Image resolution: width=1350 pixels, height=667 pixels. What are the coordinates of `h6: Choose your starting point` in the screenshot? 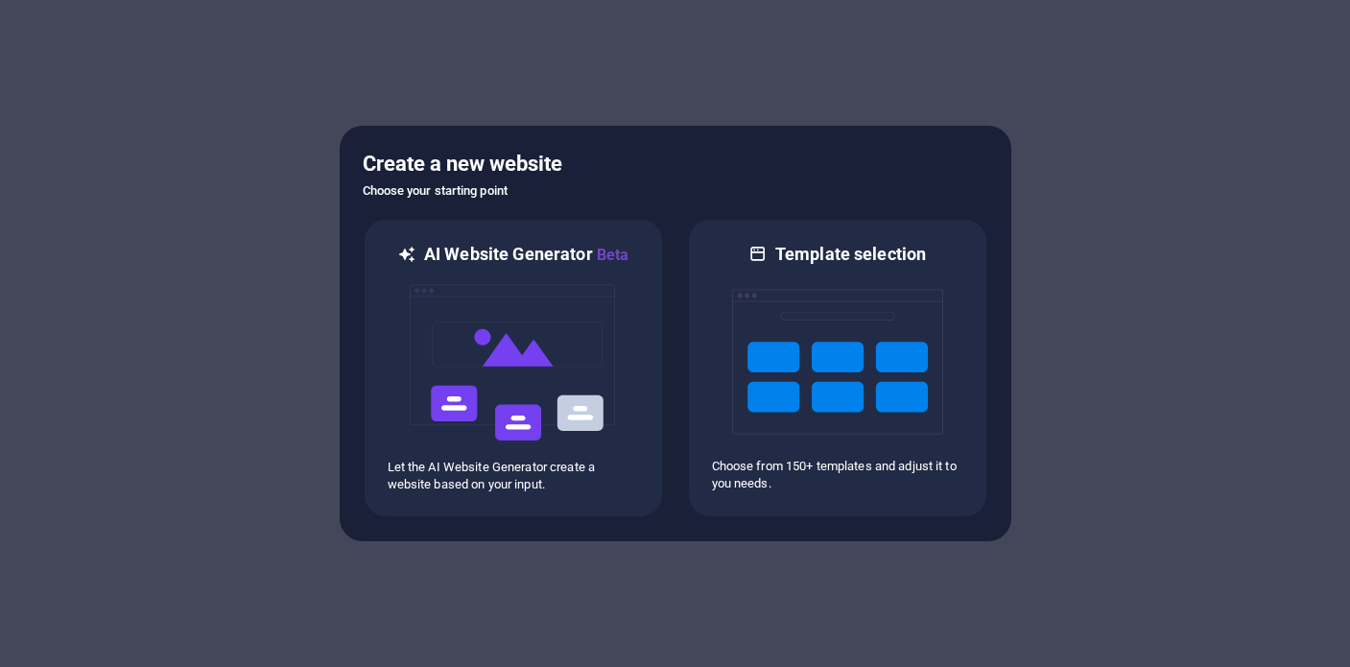 It's located at (676, 191).